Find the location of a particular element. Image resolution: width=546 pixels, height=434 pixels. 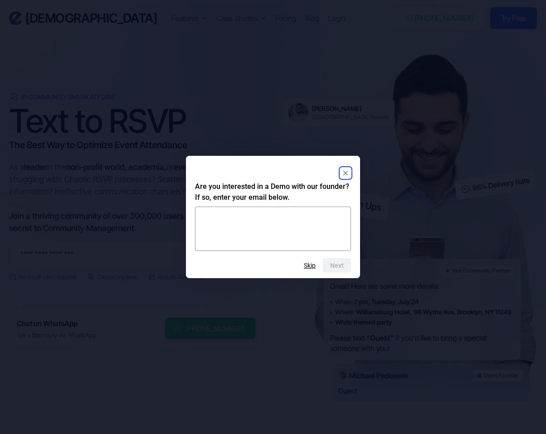

dialog: Are you interested in a Demo with our founder? If so, enter your email below. is located at coordinates (273, 217).